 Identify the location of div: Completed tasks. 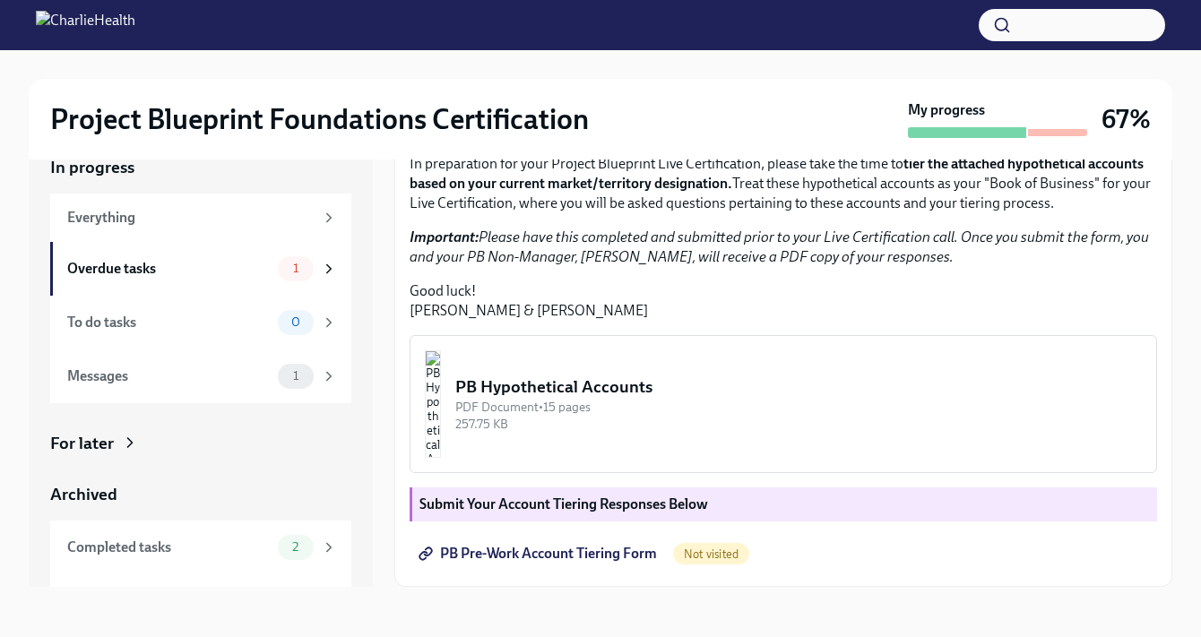
(169, 548).